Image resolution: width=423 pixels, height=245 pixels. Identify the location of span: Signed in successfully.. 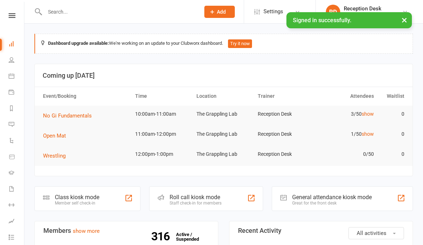
(322, 20).